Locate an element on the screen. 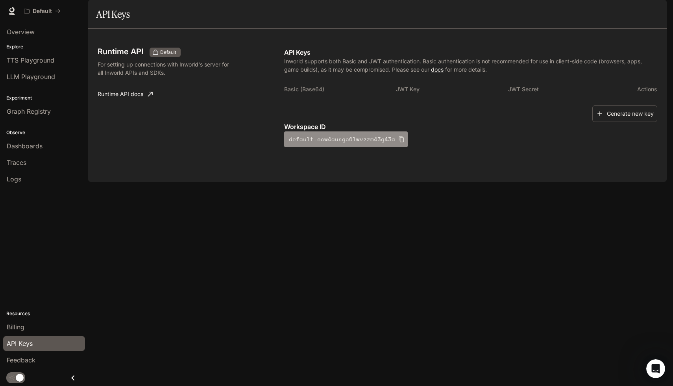 The height and width of the screenshot is (386, 673). div: These keys will apply to your current workspace only is located at coordinates (165, 52).